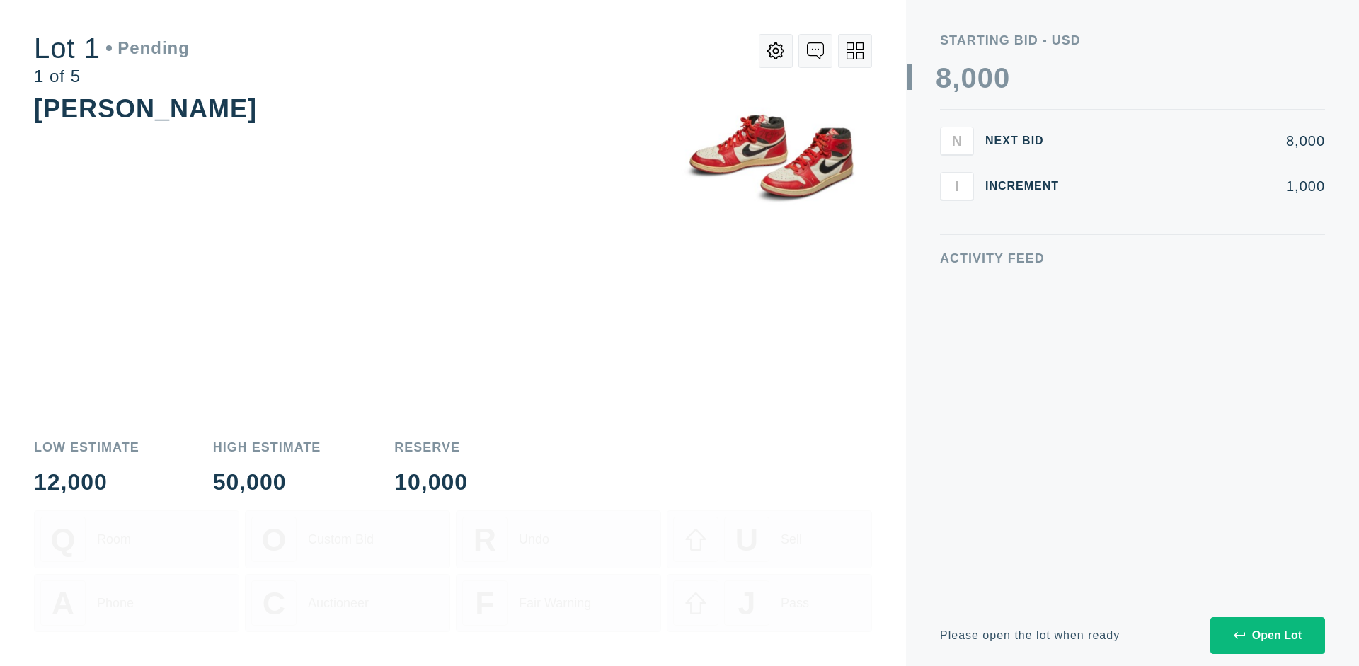  Describe the element at coordinates (431, 447) in the screenshot. I see `div: Reserve` at that location.